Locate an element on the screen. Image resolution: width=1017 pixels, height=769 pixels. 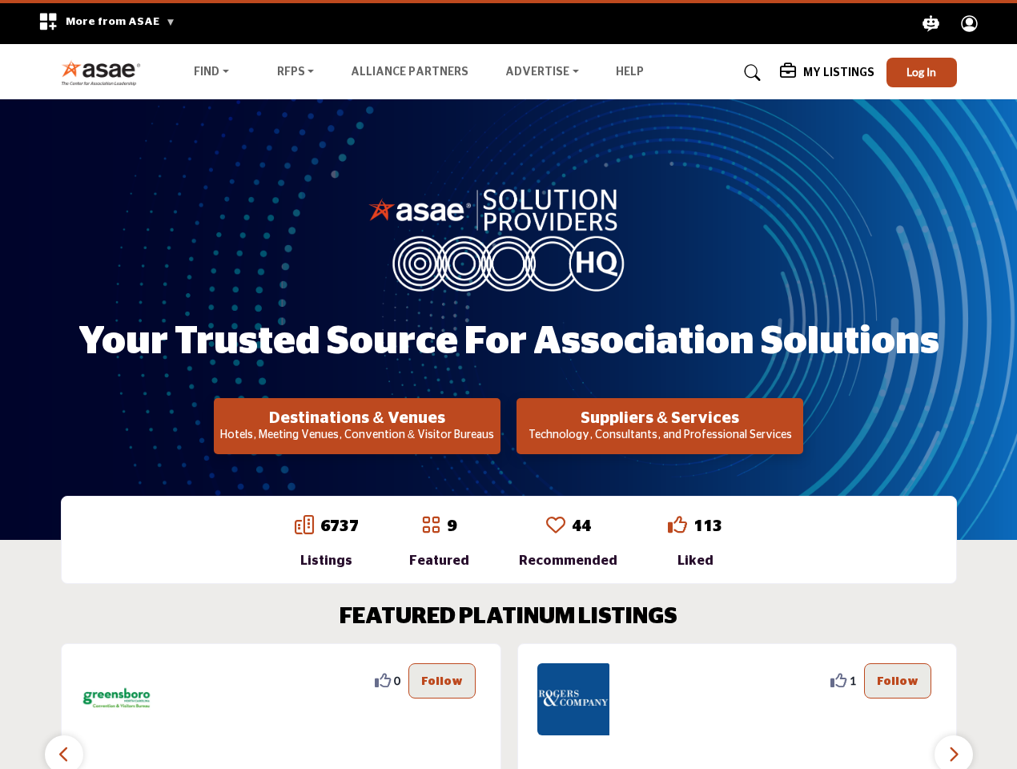
a: 113 is located at coordinates (708, 526).